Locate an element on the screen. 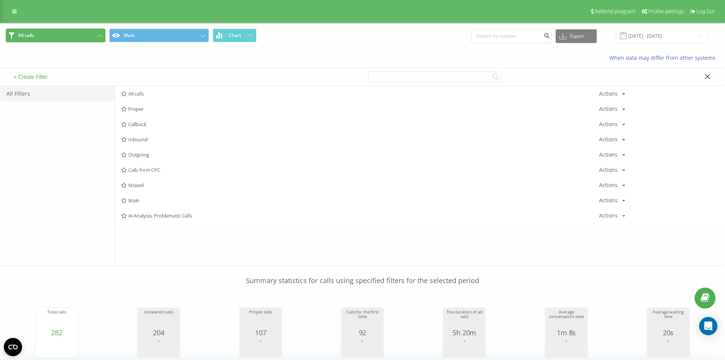  p: Summary statistics for calls using specified filters for the selected period is located at coordinates (362, 273).